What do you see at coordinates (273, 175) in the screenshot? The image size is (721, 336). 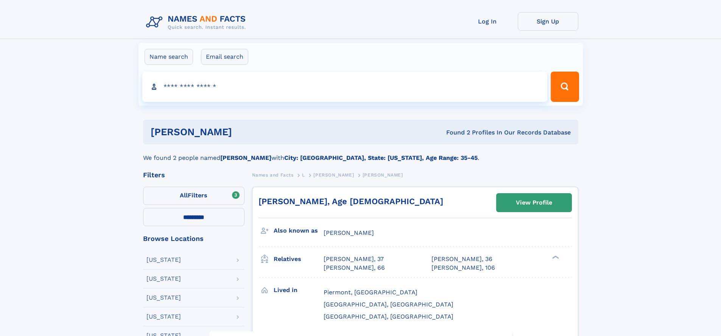 I see `a: Names and Facts` at bounding box center [273, 175].